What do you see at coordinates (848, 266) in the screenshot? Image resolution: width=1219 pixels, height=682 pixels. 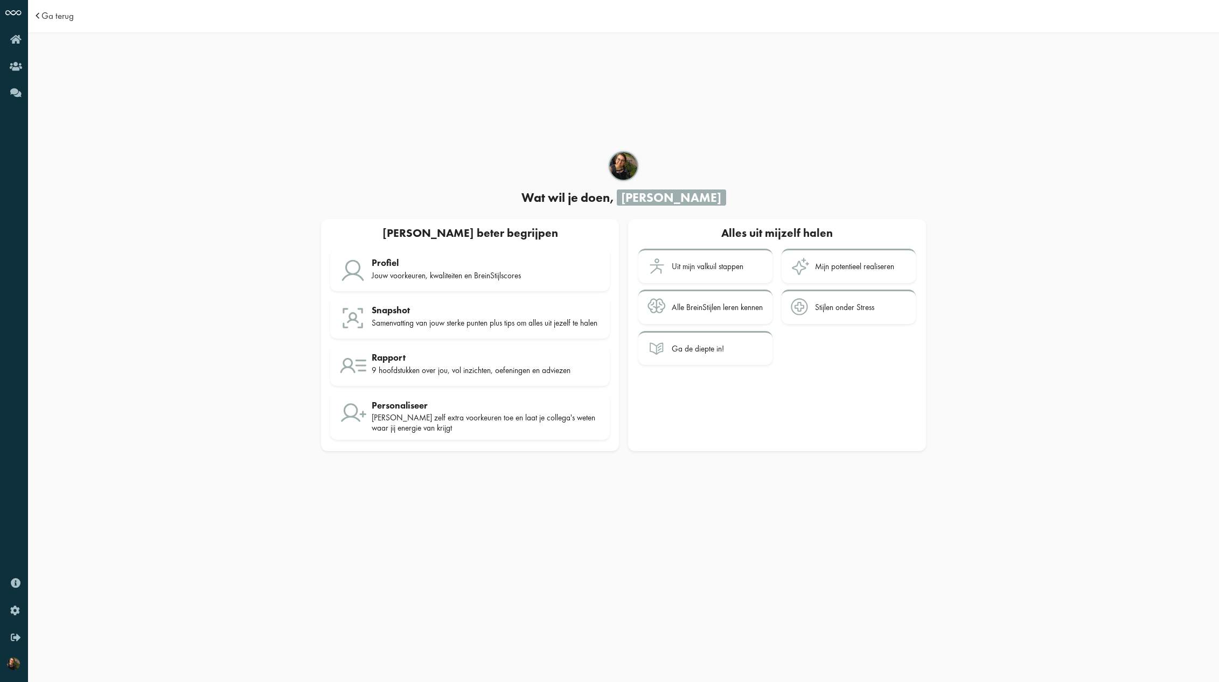 I see `a: Mijn potentieel realiseren` at bounding box center [848, 266].